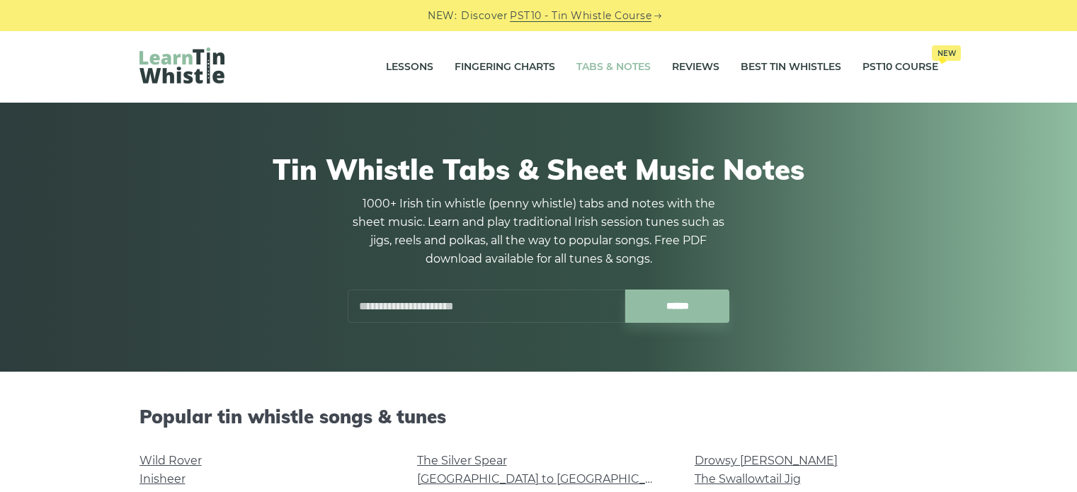  What do you see at coordinates (505, 67) in the screenshot?
I see `a: Fingering Charts` at bounding box center [505, 67].